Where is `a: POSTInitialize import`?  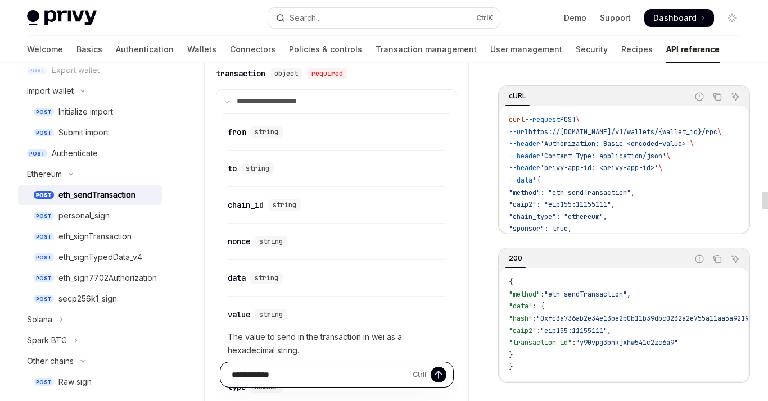
a: POSTInitialize import is located at coordinates (90, 112).